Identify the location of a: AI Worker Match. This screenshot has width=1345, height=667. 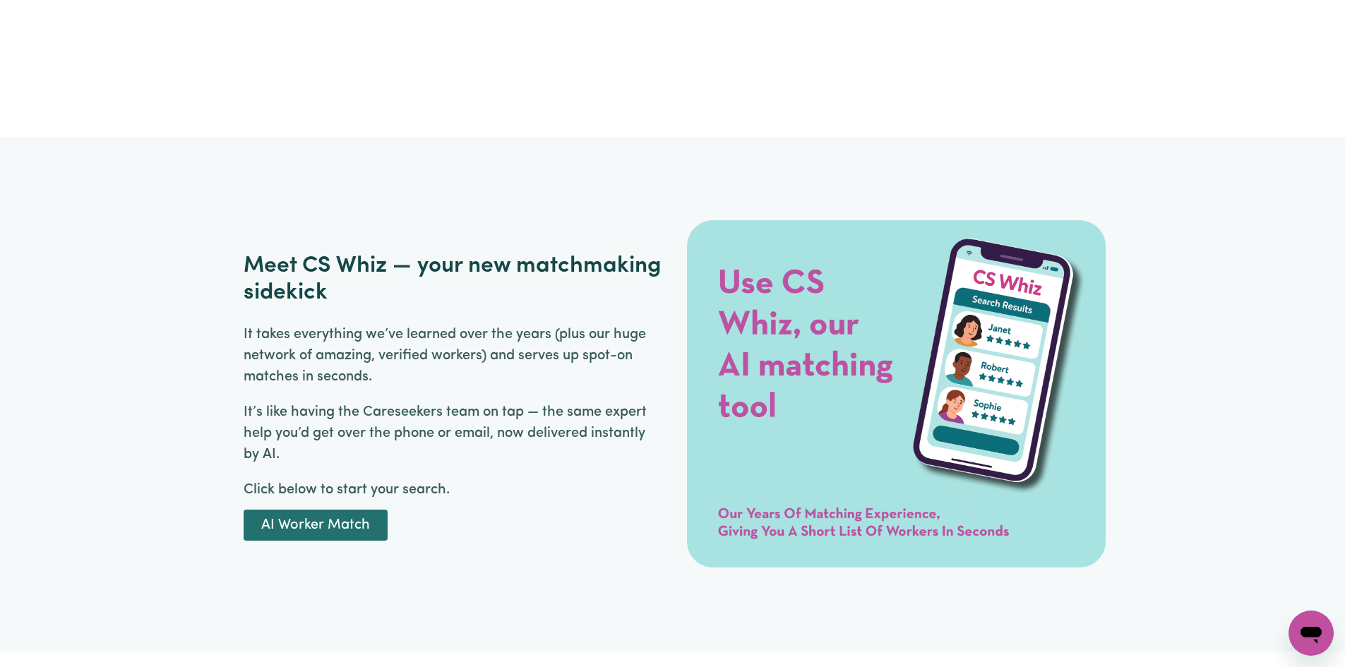
(316, 525).